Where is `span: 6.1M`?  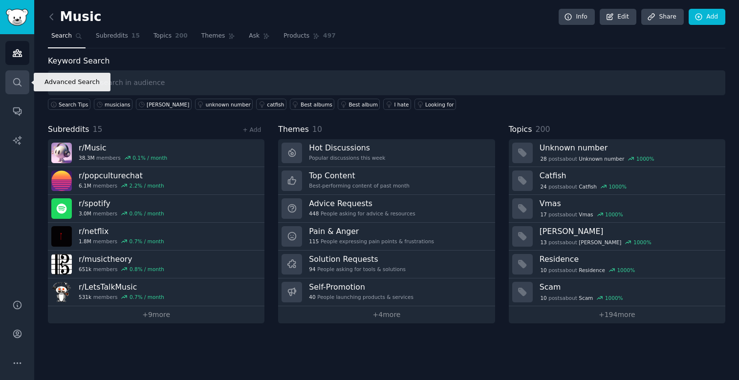
span: 6.1M is located at coordinates (85, 186).